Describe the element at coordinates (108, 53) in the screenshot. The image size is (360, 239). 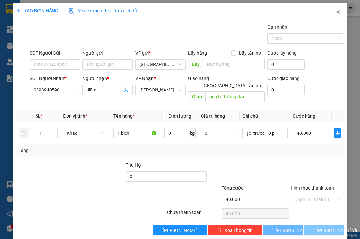
I see `div: Người gửi` at that location.